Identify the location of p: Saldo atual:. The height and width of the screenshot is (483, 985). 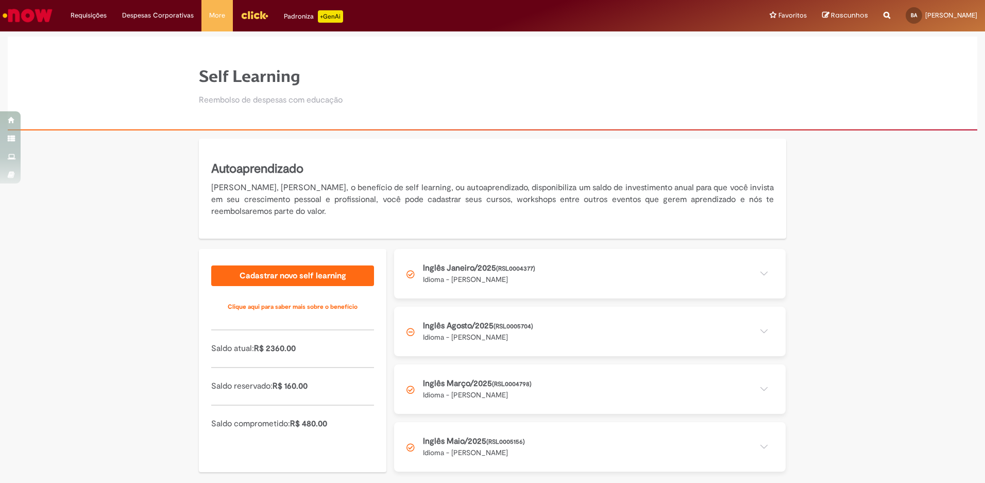
(292, 348).